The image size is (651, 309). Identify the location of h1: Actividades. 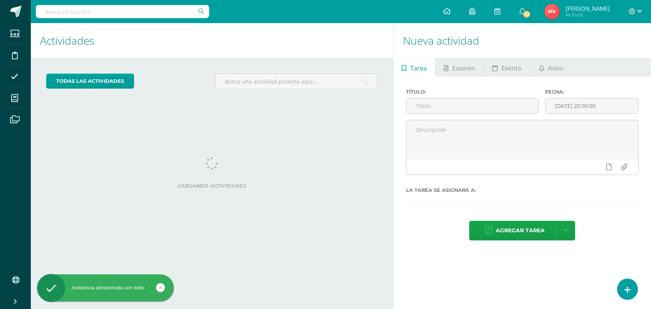
(212, 40).